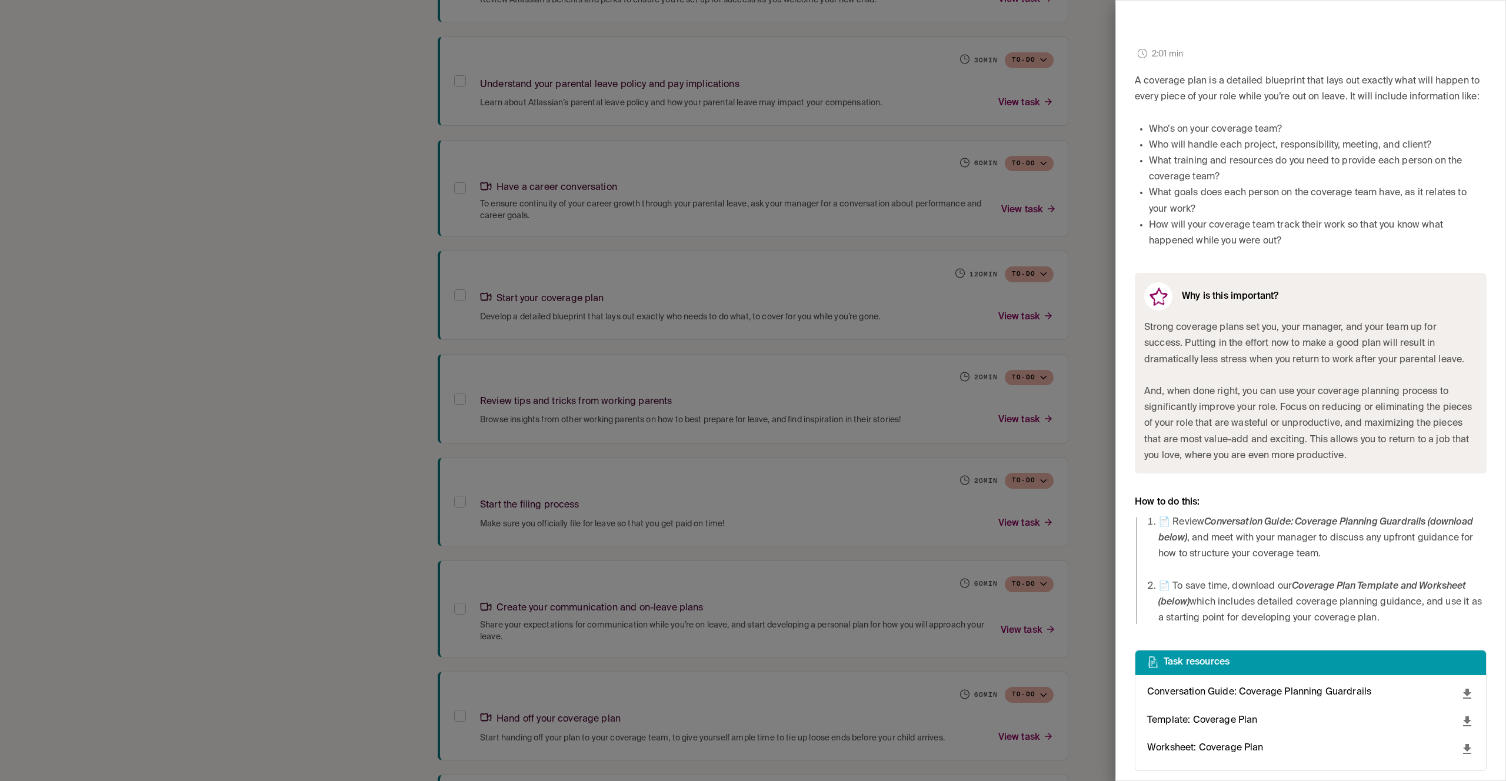  Describe the element at coordinates (1205, 748) in the screenshot. I see `p: Worksheet: Coverage Plan` at that location.